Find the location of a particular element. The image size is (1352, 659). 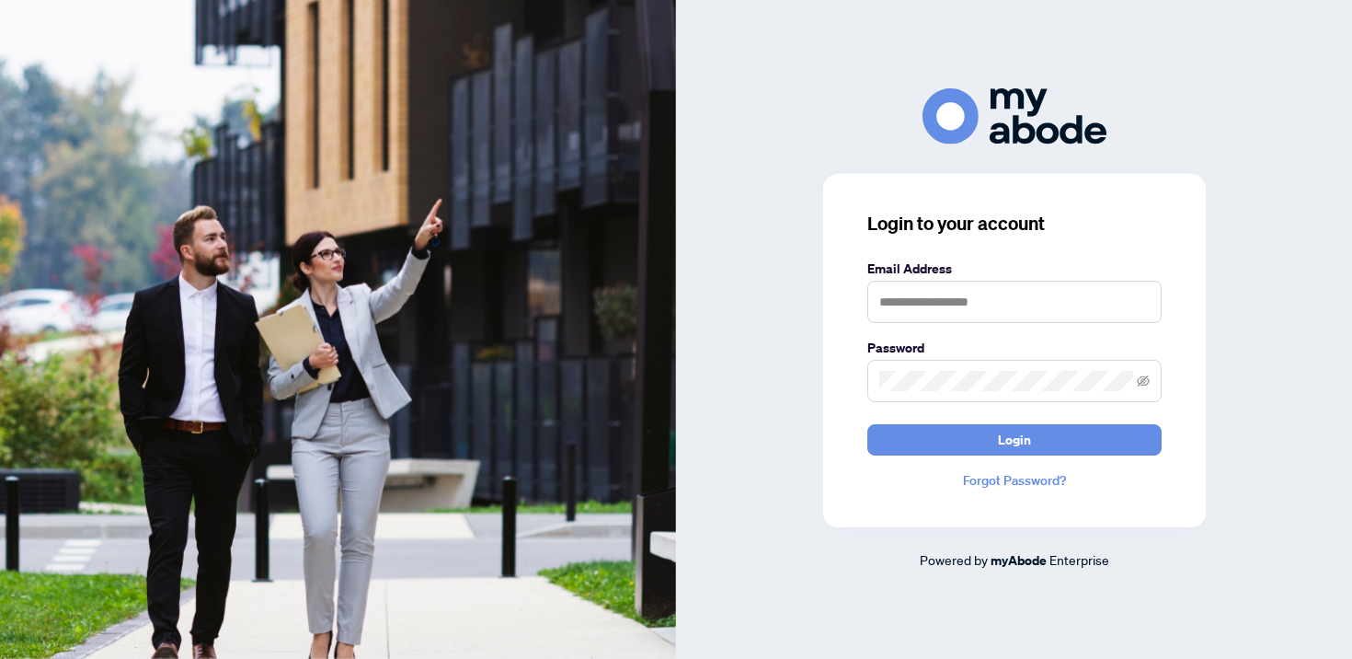

img: ma-logo is located at coordinates (1014, 116).